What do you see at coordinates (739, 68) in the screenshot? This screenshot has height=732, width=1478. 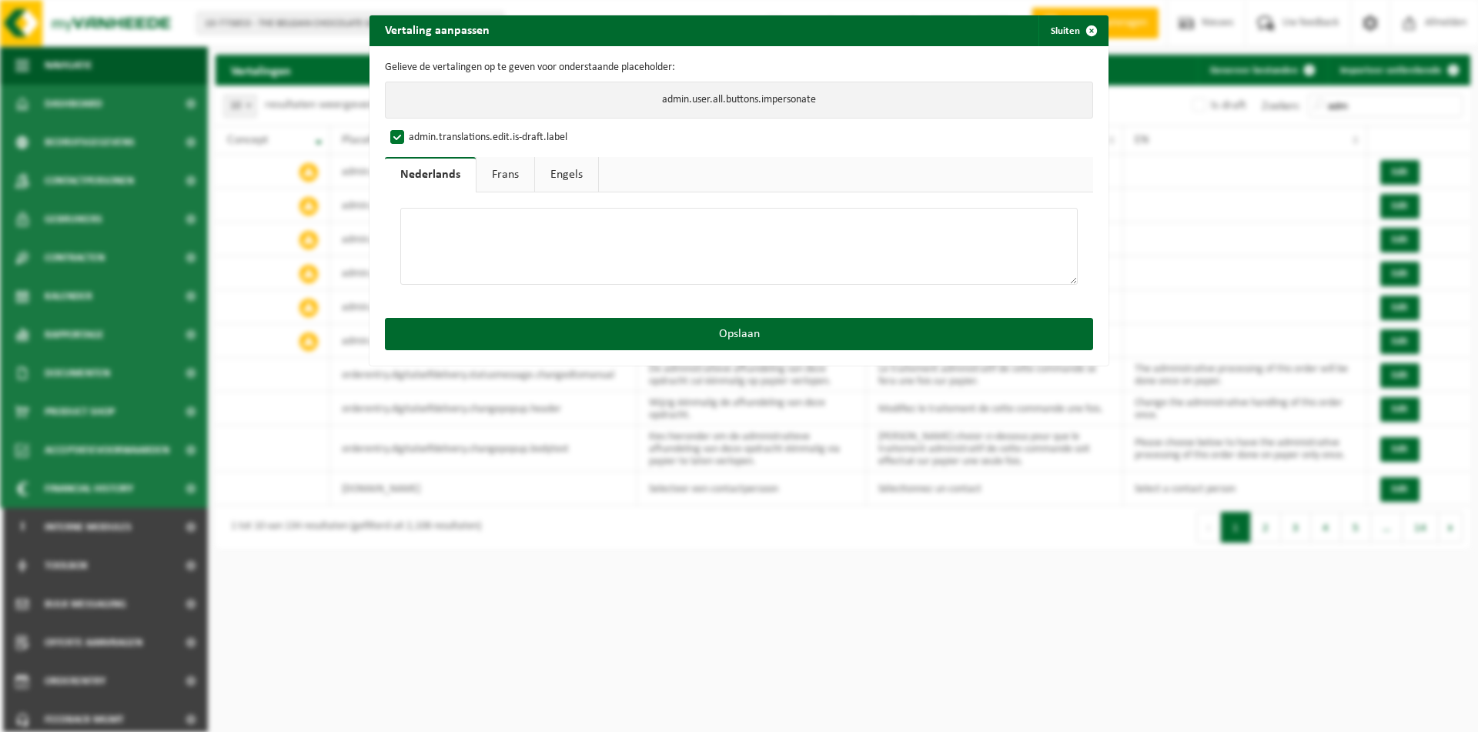 I see `p: Gelieve de vertalingen op te geven voor onderstaande placeholder:` at bounding box center [739, 68].